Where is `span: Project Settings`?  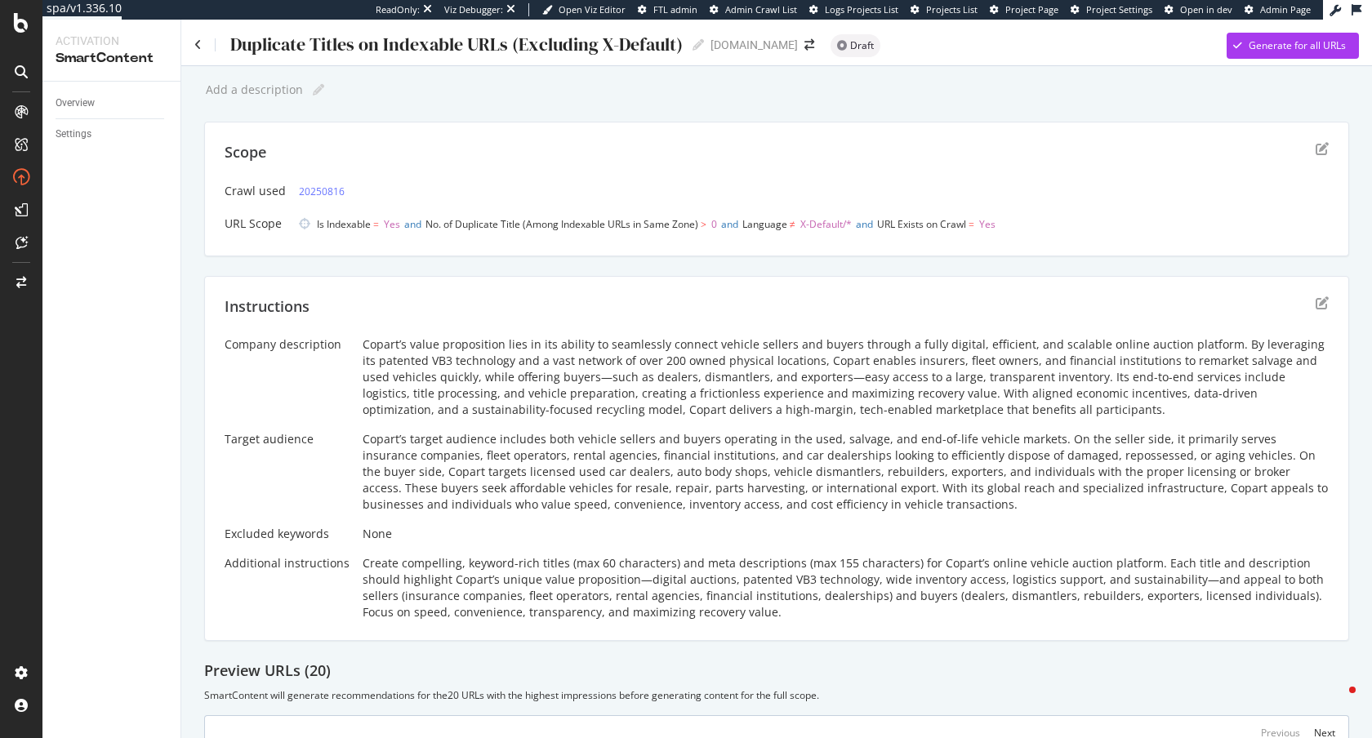 span: Project Settings is located at coordinates (1119, 9).